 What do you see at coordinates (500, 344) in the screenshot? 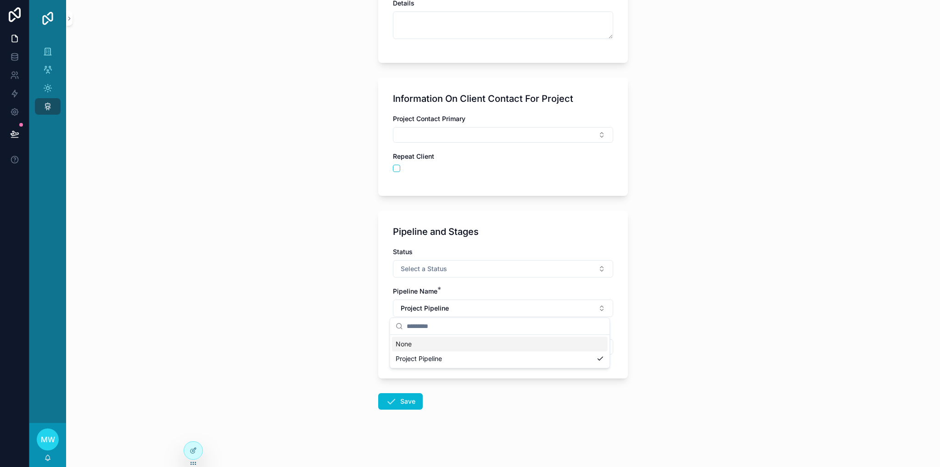
I see `div: None` at bounding box center [500, 344].